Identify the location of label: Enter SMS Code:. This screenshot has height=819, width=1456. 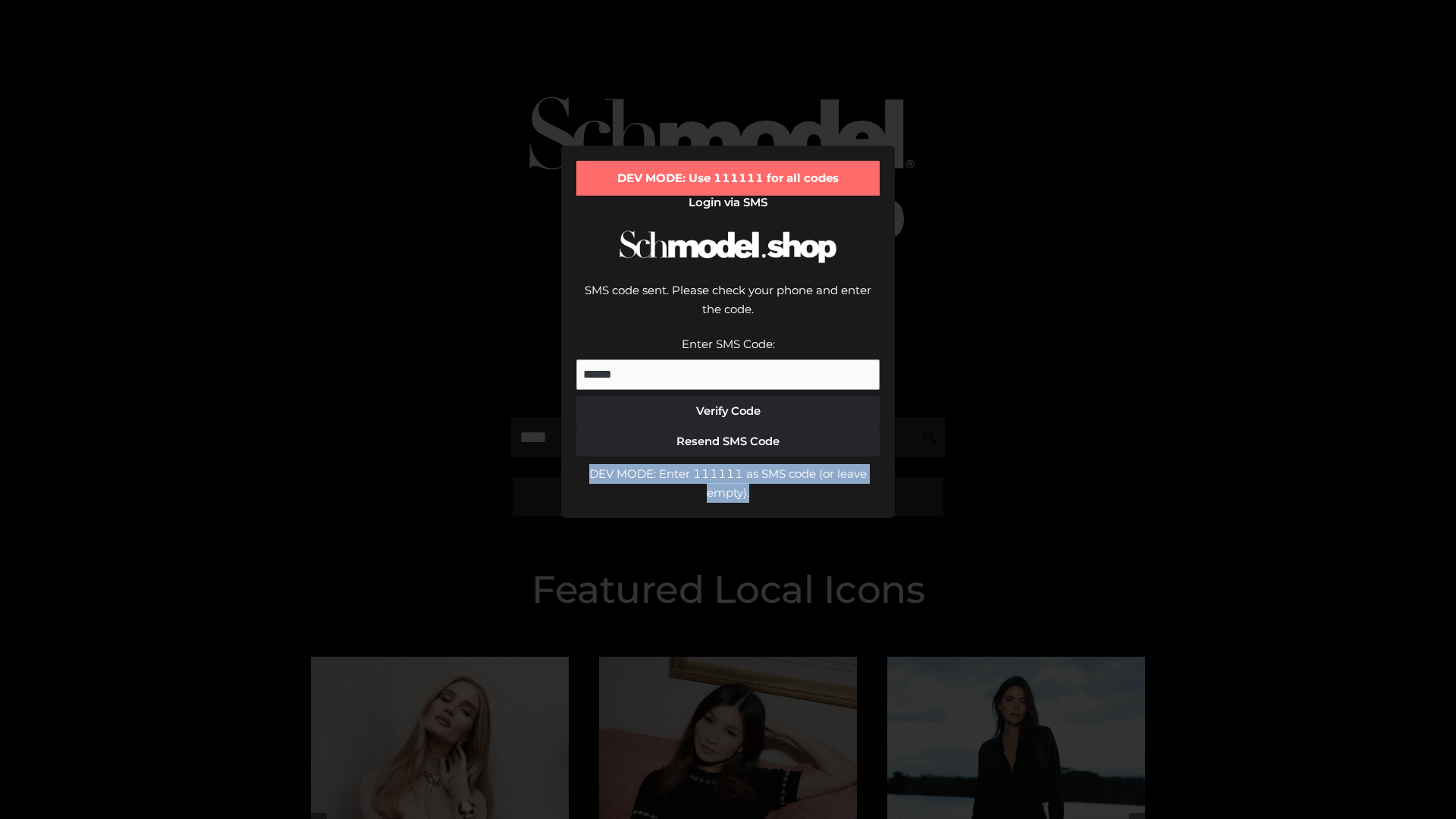
(728, 344).